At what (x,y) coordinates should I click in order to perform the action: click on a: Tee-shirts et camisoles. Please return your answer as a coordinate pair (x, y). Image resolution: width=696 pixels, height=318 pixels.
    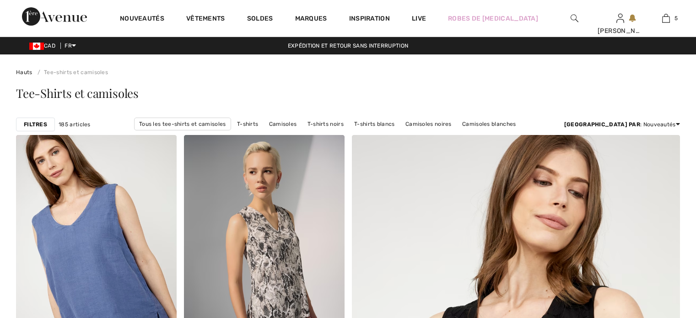
    Looking at the image, I should click on (71, 72).